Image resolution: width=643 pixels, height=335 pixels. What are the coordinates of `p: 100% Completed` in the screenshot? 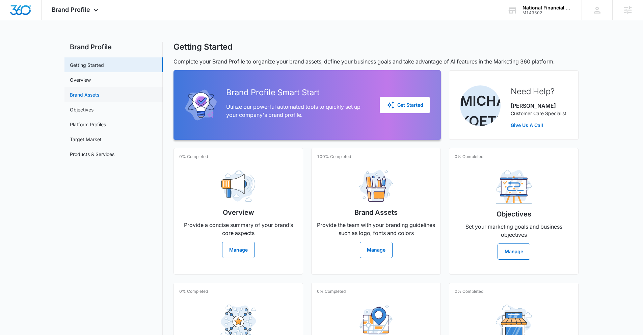 It's located at (334, 157).